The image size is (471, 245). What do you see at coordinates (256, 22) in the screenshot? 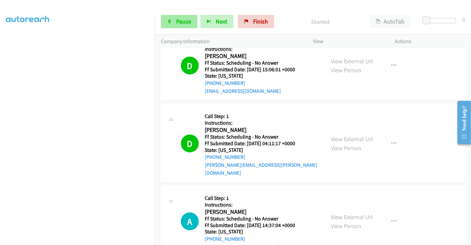
I see `a: Finish` at bounding box center [256, 22].